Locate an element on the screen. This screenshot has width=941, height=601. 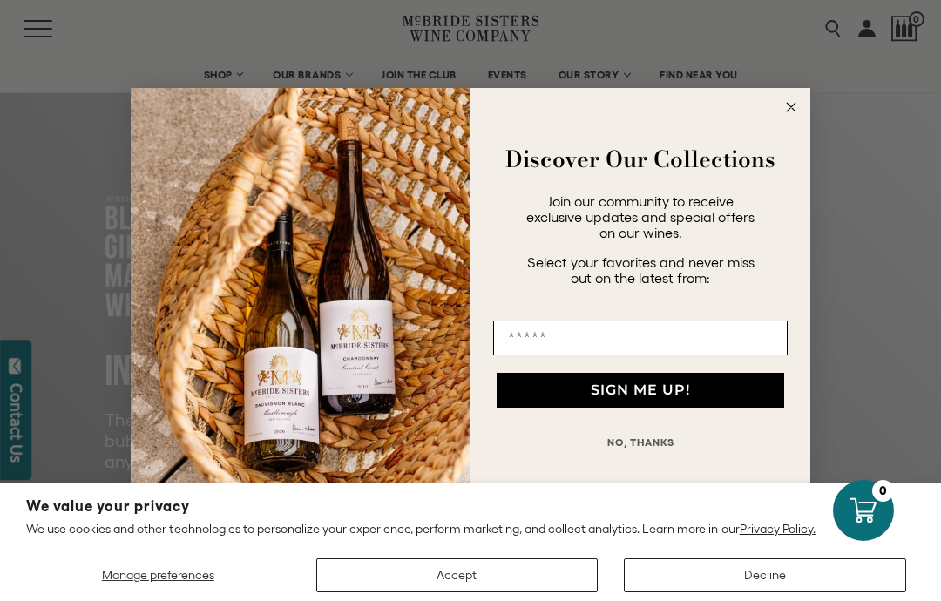
div: 0 is located at coordinates (883, 491).